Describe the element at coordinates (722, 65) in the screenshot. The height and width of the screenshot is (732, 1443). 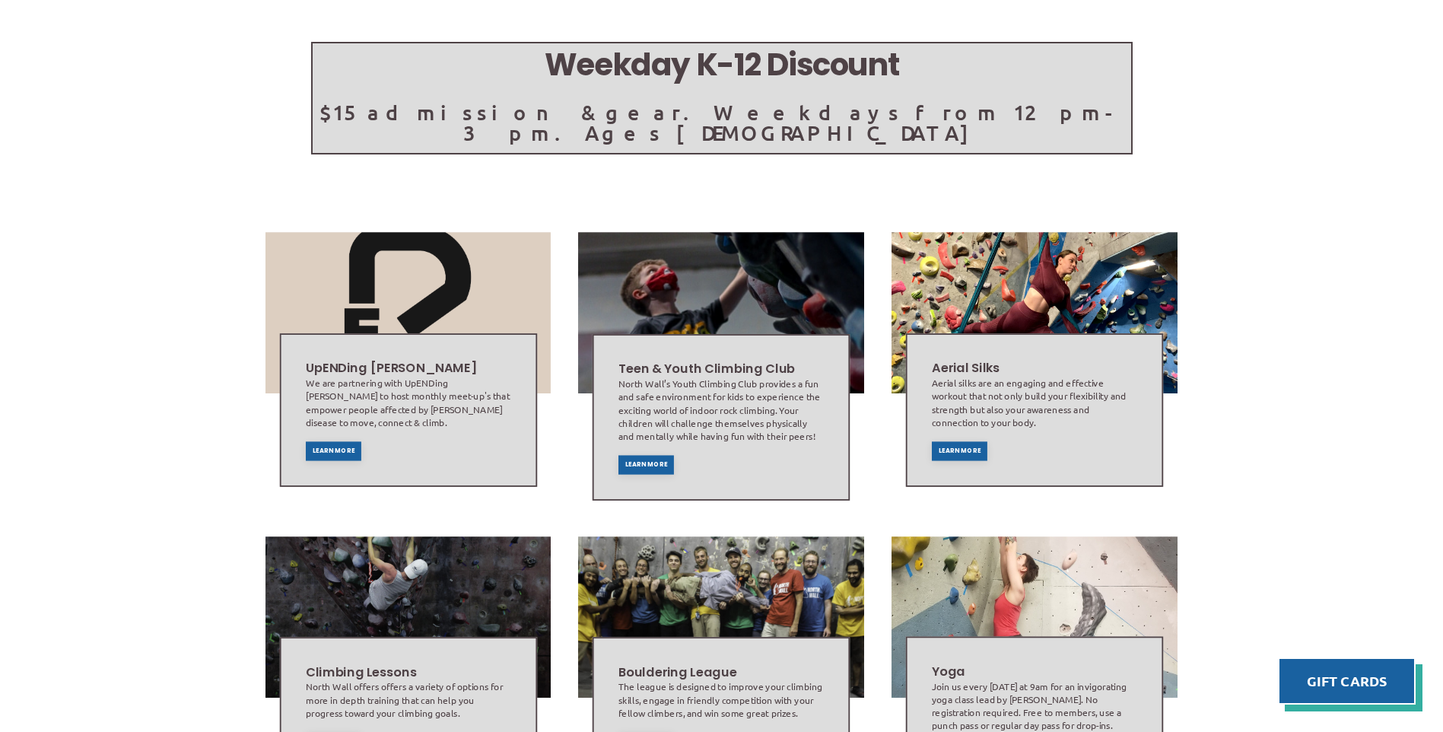
I see `h5: Weekday K-12 Discount` at that location.